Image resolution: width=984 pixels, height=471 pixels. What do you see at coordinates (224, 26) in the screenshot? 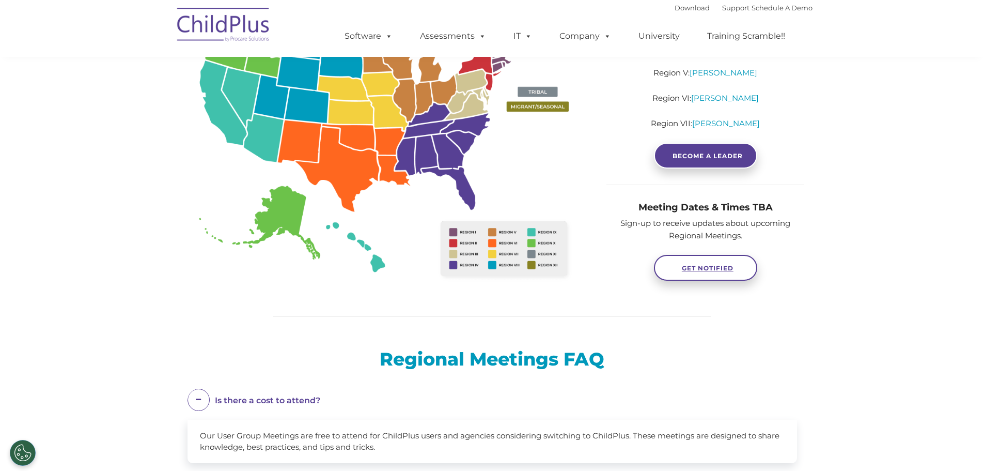
I see `img: ChildPlus by Procare Solutions` at bounding box center [224, 26].